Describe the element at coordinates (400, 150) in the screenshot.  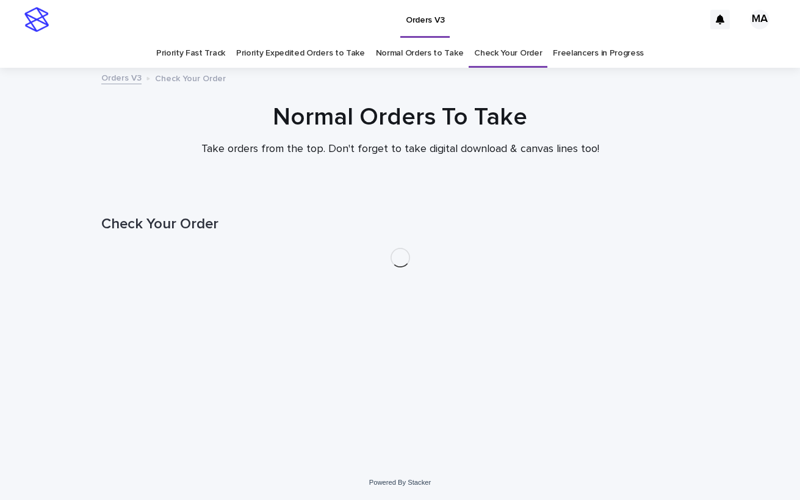
I see `p: Take orders from the top. Don't forget to take digital download & canvas lines too!` at that location.